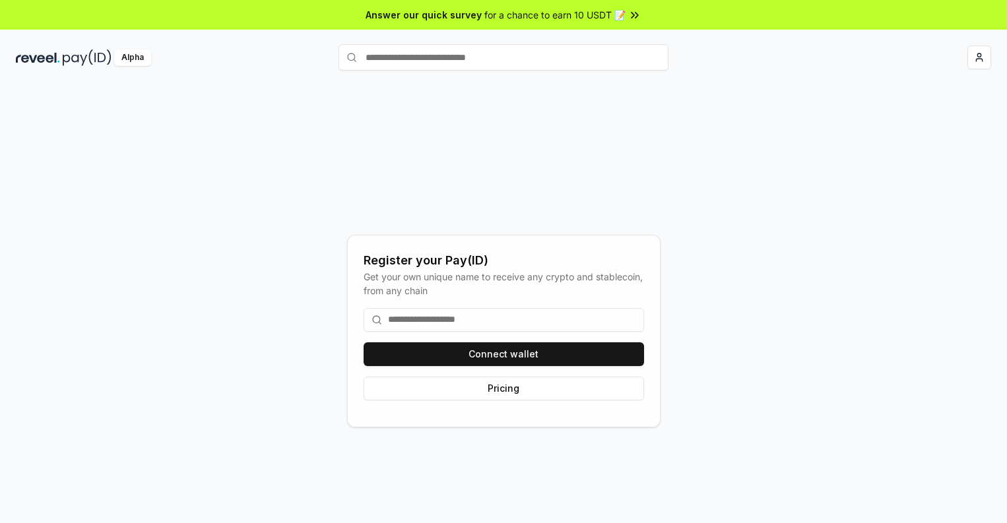 This screenshot has height=523, width=1007. What do you see at coordinates (503, 284) in the screenshot?
I see `div: Get your own unique name to receive any crypto and stablecoin, from any chain` at bounding box center [503, 284].